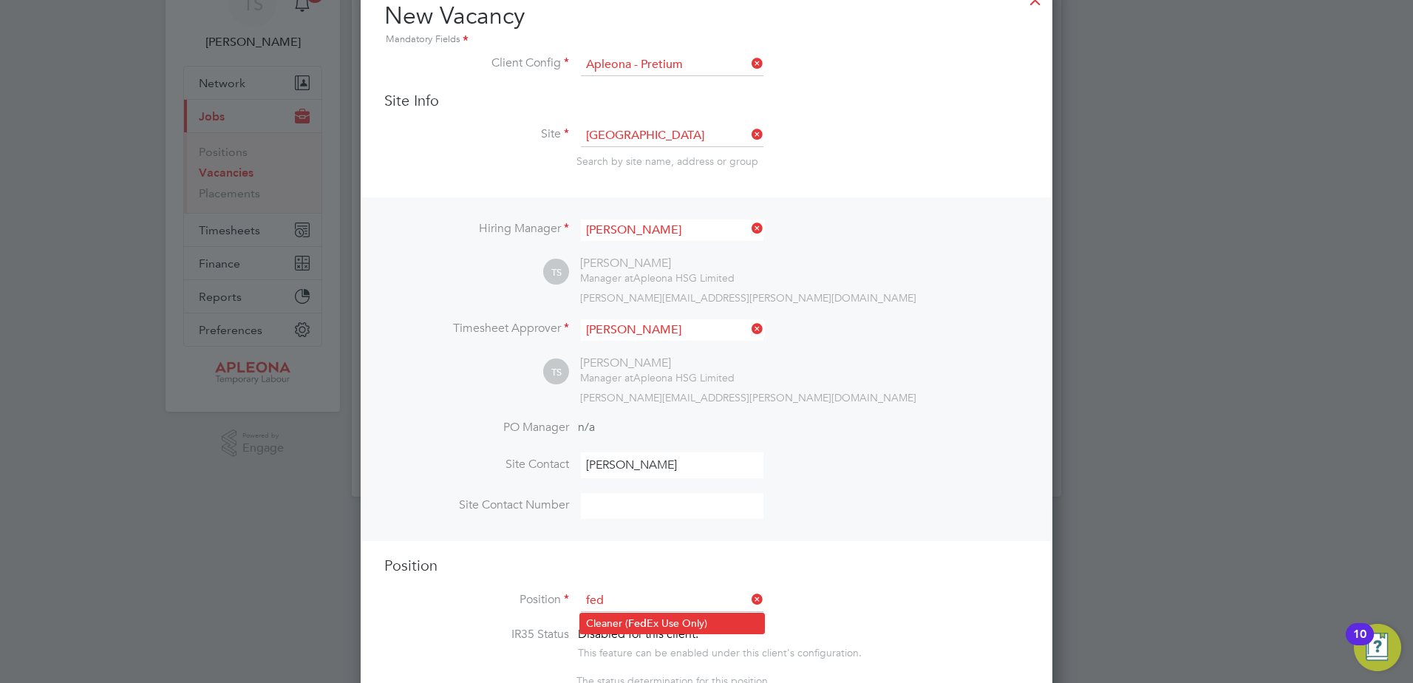 This screenshot has width=1413, height=683. I want to click on label: Client Config, so click(477, 63).